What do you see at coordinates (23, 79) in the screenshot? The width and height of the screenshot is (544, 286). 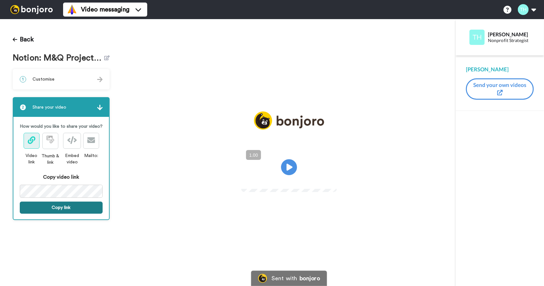 I see `span: 1` at bounding box center [23, 79].